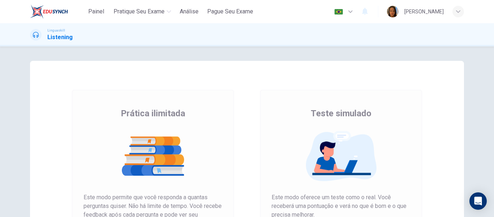 The width and height of the screenshot is (494, 217). What do you see at coordinates (230, 12) in the screenshot?
I see `a: Pague Seu Exame` at bounding box center [230, 12].